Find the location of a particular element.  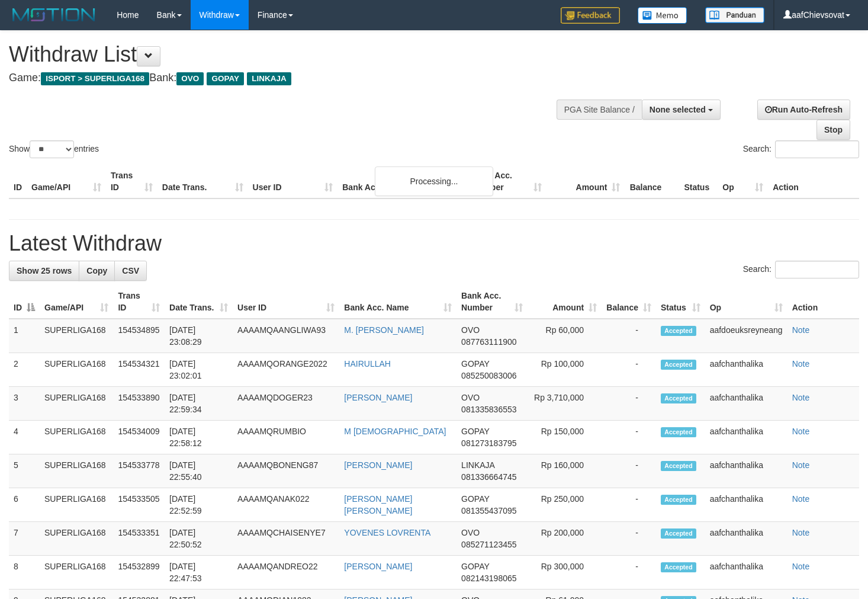

td: 154533505 is located at coordinates (139, 505).